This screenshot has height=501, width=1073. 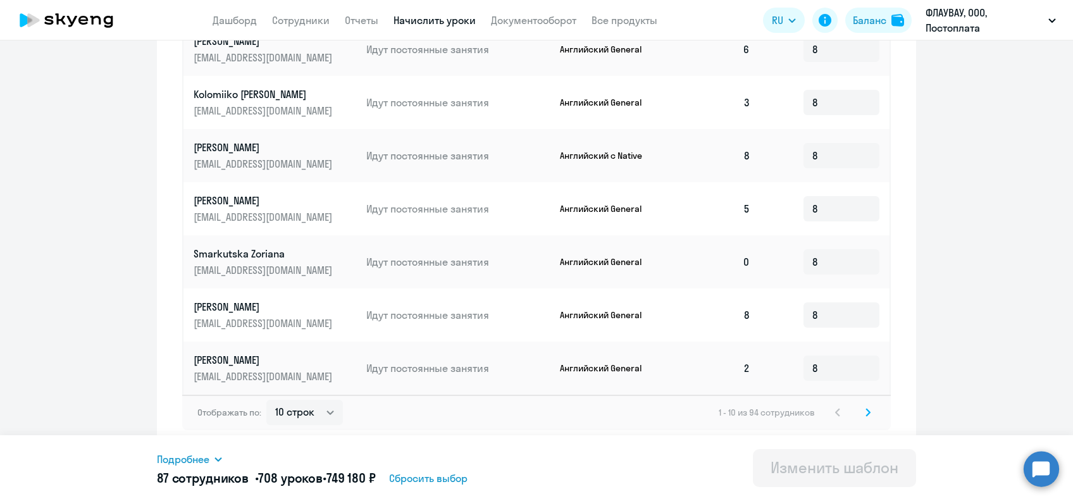 I want to click on a: Сотрудники, so click(x=301, y=20).